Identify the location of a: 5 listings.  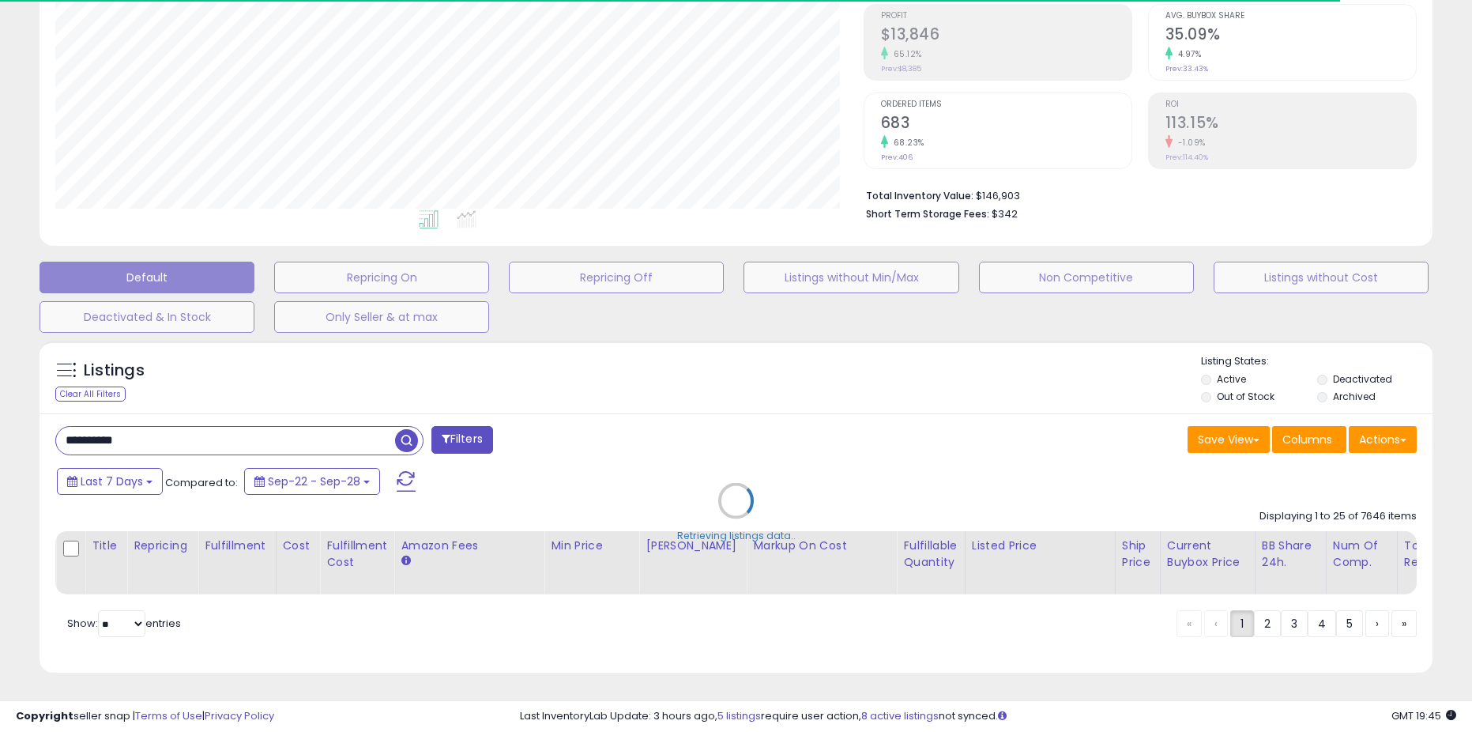
(739, 715).